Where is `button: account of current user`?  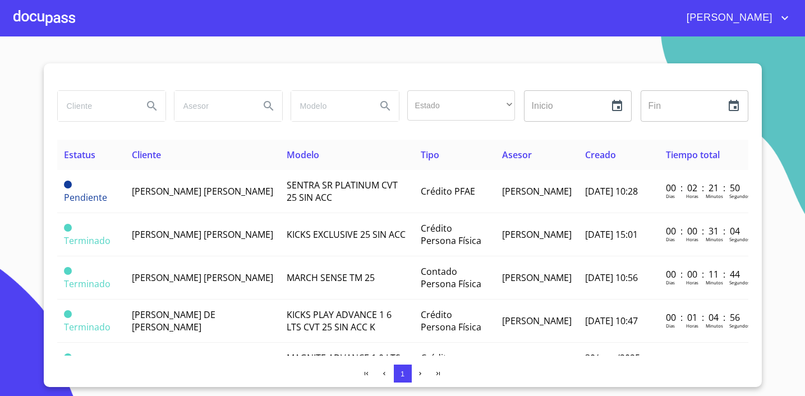 button: account of current user is located at coordinates (735, 18).